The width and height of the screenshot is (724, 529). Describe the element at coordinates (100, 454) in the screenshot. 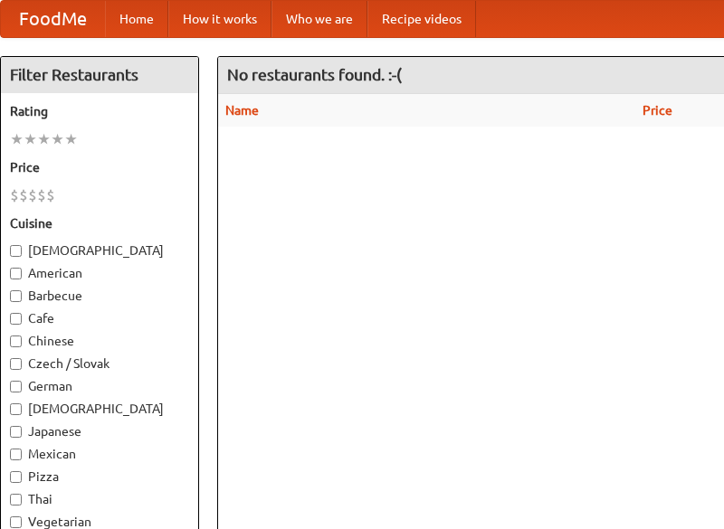

I see `label: Mexican` at that location.